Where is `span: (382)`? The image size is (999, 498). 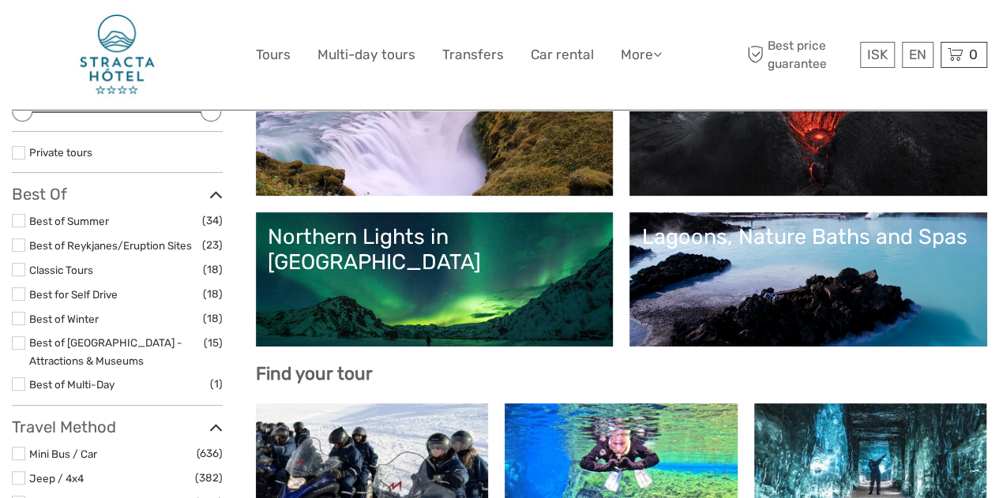 span: (382) is located at coordinates (209, 478).